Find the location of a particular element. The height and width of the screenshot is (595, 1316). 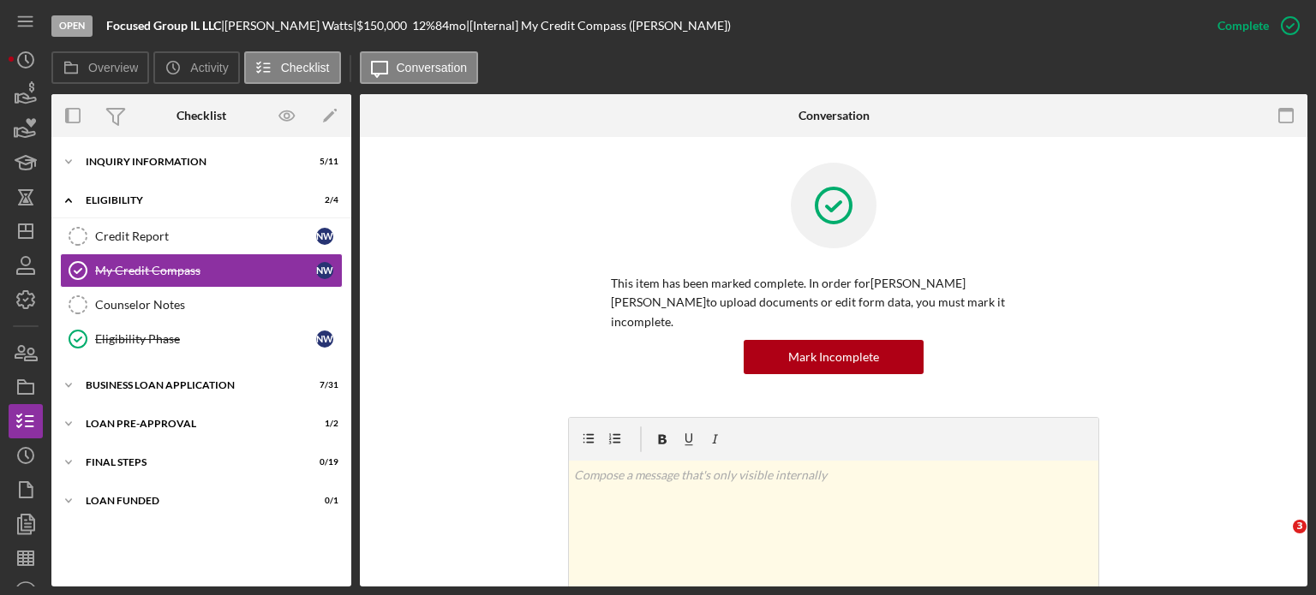

label: Conversation is located at coordinates (432, 68).